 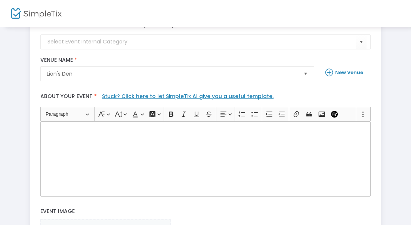 I want to click on b: New Venue, so click(x=349, y=72).